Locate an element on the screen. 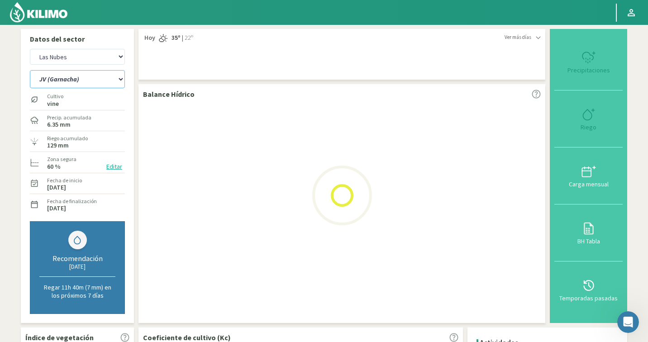 The height and width of the screenshot is (342, 648). label: 6.35 mm is located at coordinates (59, 124).